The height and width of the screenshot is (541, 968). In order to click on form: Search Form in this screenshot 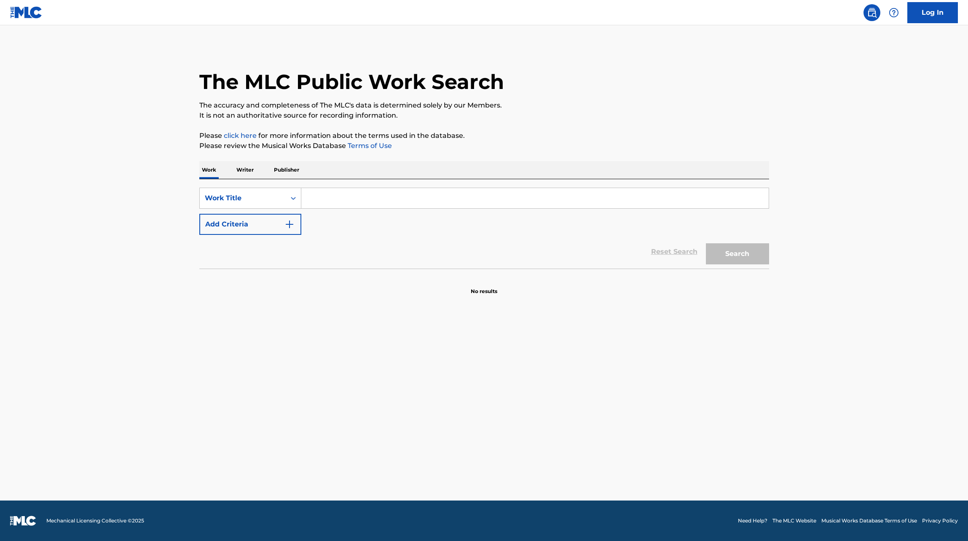, I will do `click(484, 228)`.